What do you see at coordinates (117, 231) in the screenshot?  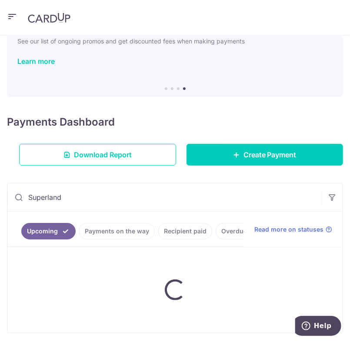 I see `a: Payments on the way` at bounding box center [117, 231].